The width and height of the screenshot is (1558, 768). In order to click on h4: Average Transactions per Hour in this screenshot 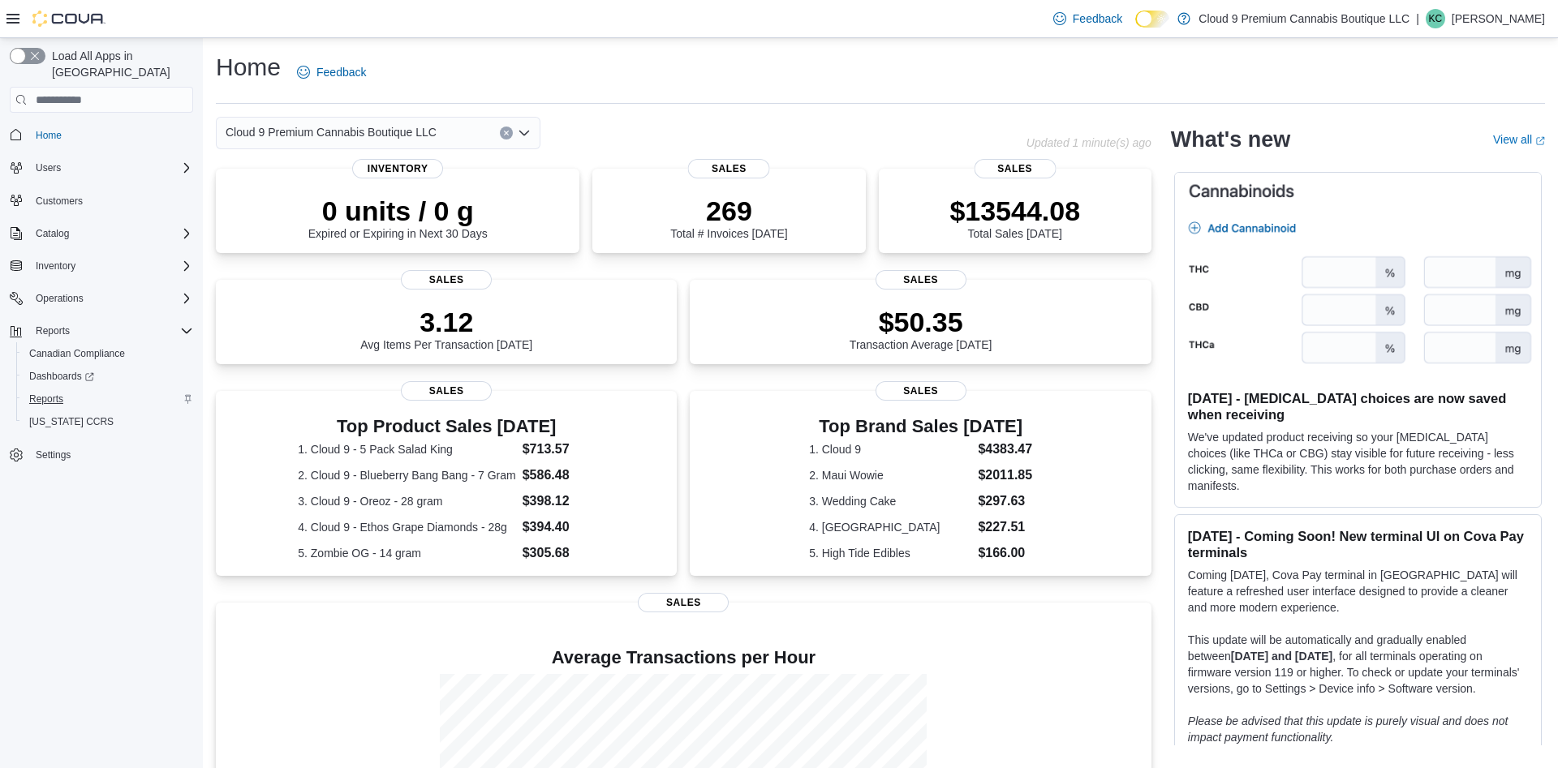, I will do `click(683, 658)`.